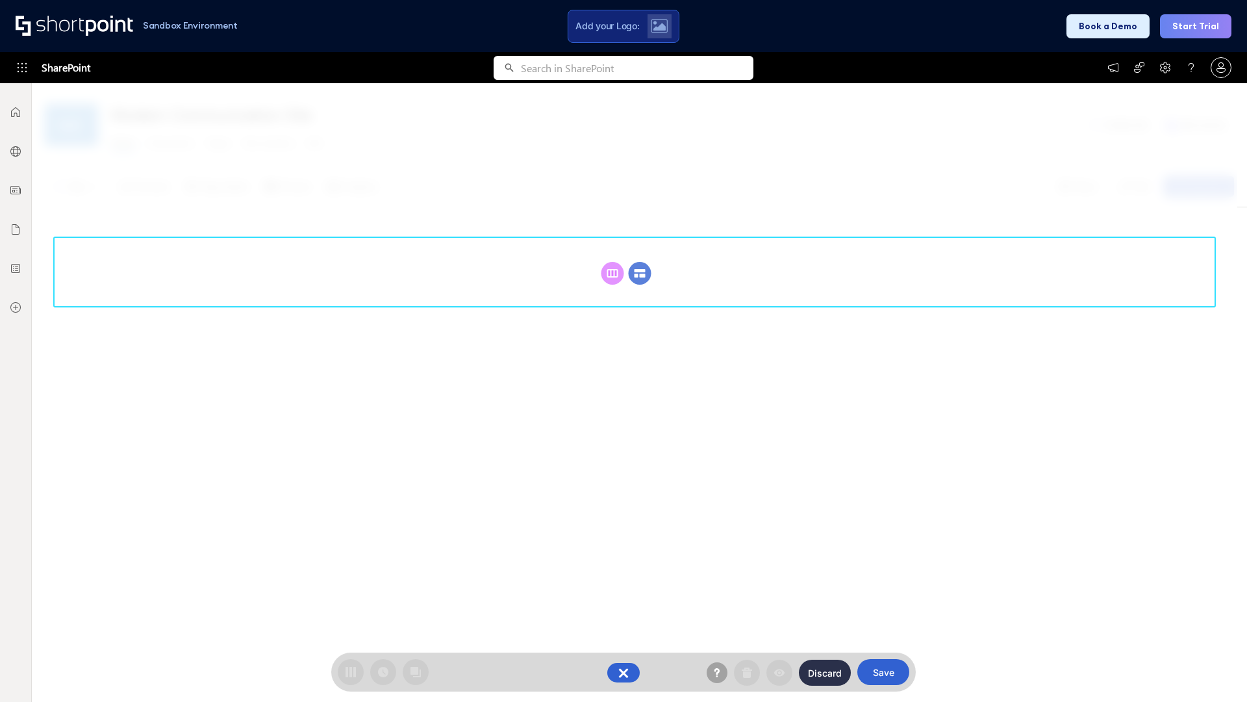 The image size is (1247, 702). I want to click on img: Upload logo, so click(659, 26).